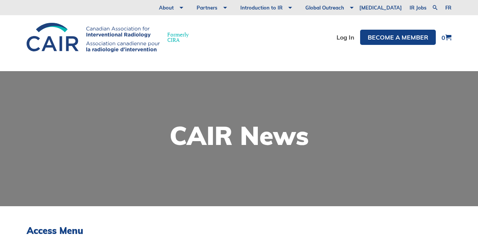 The height and width of the screenshot is (245, 478). Describe the element at coordinates (178, 37) in the screenshot. I see `span: Formerly CIRA` at that location.